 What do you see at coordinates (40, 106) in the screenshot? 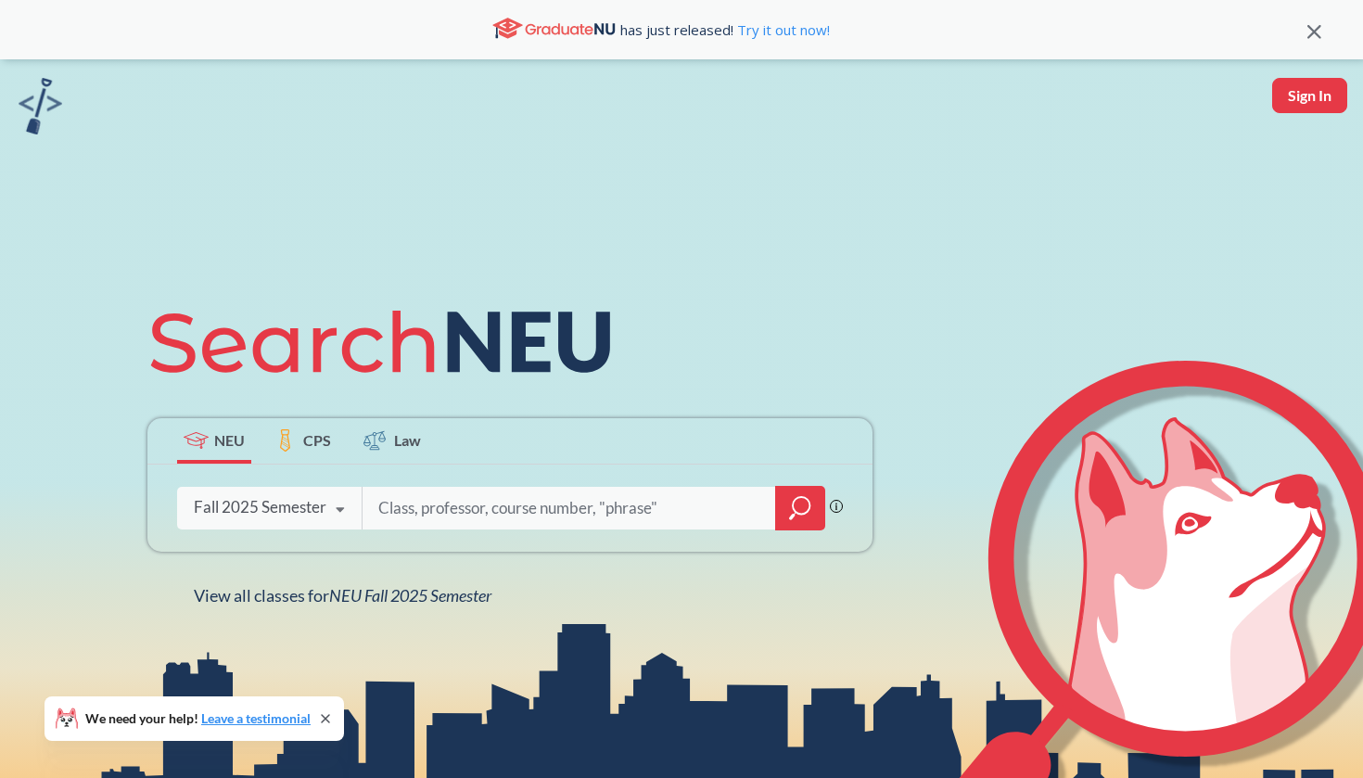
I see `img: sandbox logo` at bounding box center [40, 106].